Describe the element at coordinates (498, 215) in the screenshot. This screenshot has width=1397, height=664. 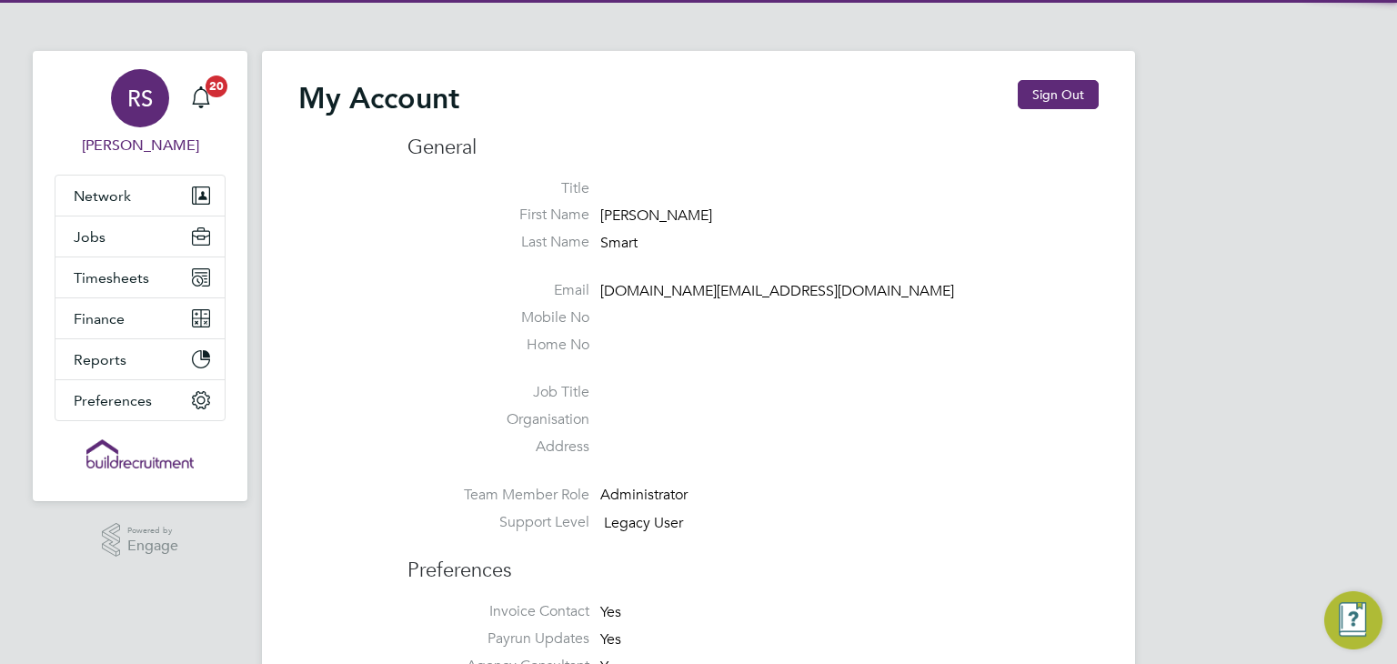
I see `label: First Name` at that location.